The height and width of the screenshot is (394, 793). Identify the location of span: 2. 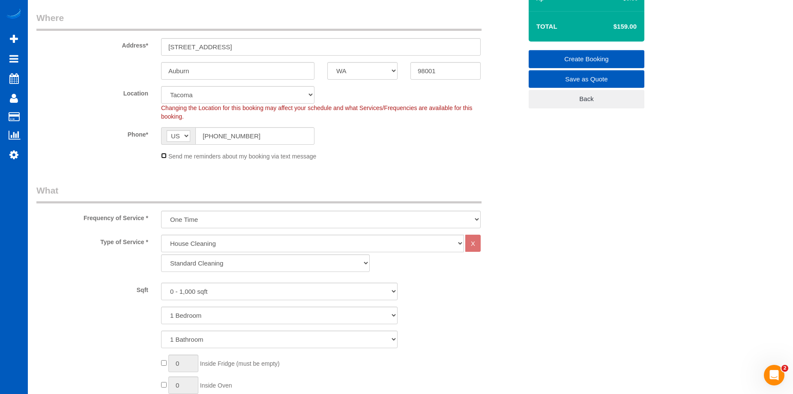
(784, 368).